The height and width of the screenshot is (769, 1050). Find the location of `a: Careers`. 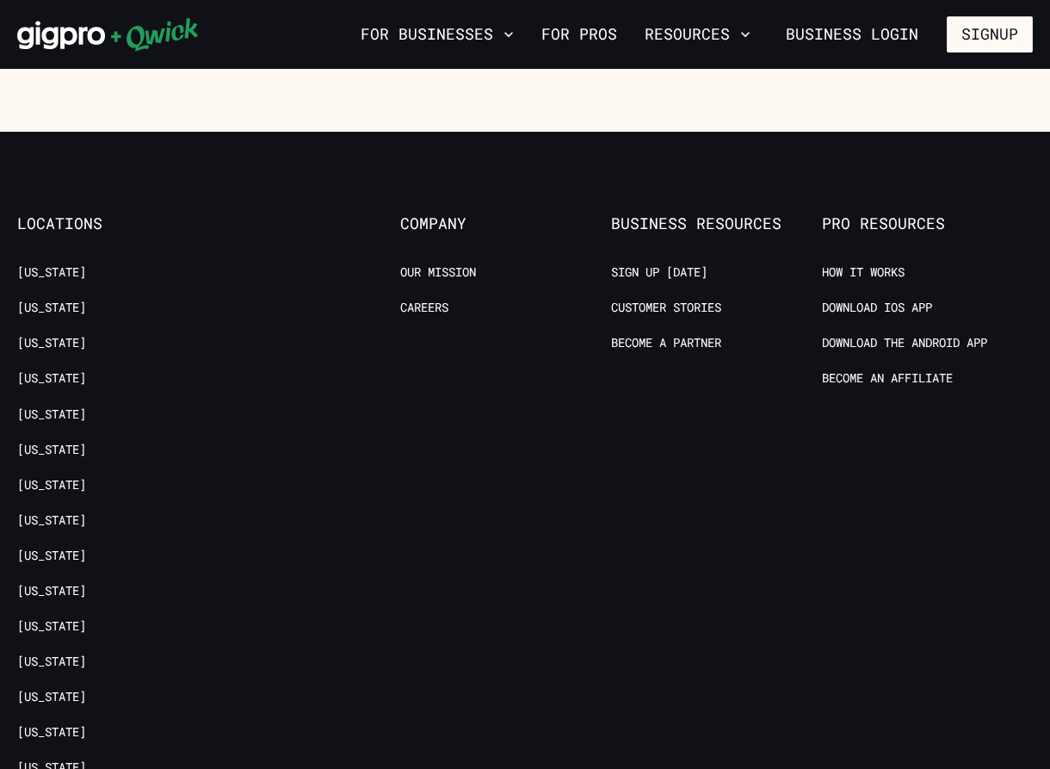

a: Careers is located at coordinates (424, 307).